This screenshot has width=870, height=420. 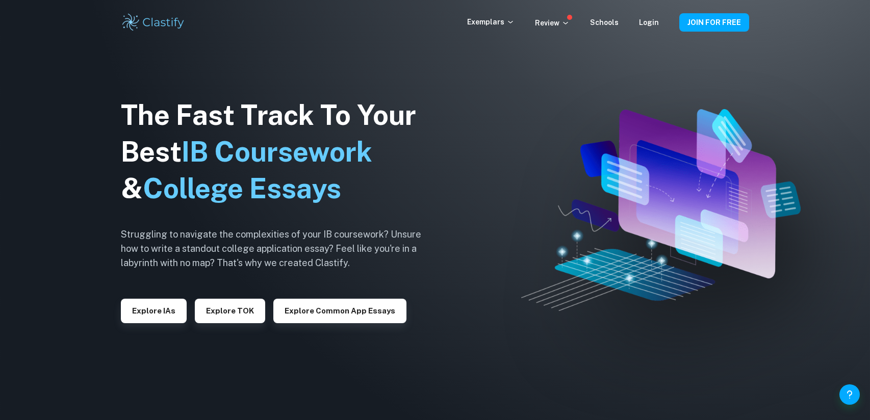 What do you see at coordinates (340, 310) in the screenshot?
I see `a: Explore Common App essays` at bounding box center [340, 310].